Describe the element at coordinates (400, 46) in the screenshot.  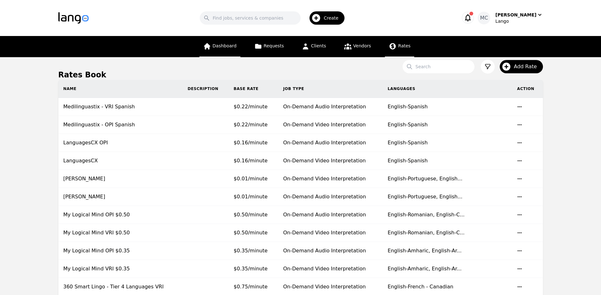
I see `a: Rates` at that location.